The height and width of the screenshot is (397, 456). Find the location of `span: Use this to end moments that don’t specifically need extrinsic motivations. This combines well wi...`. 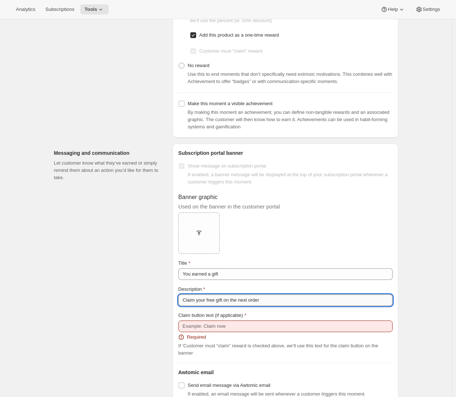

span: Use this to end moments that don’t specifically need extrinsic motivations. This combines well wi... is located at coordinates (290, 78).